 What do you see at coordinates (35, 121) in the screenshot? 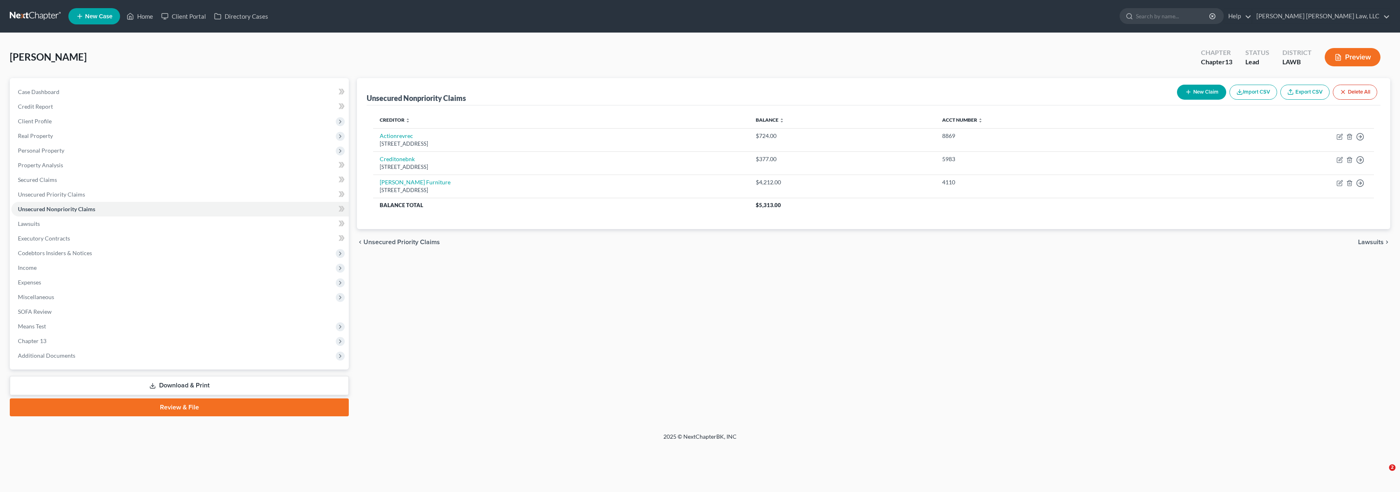
I see `span: Client Profile` at bounding box center [35, 121].